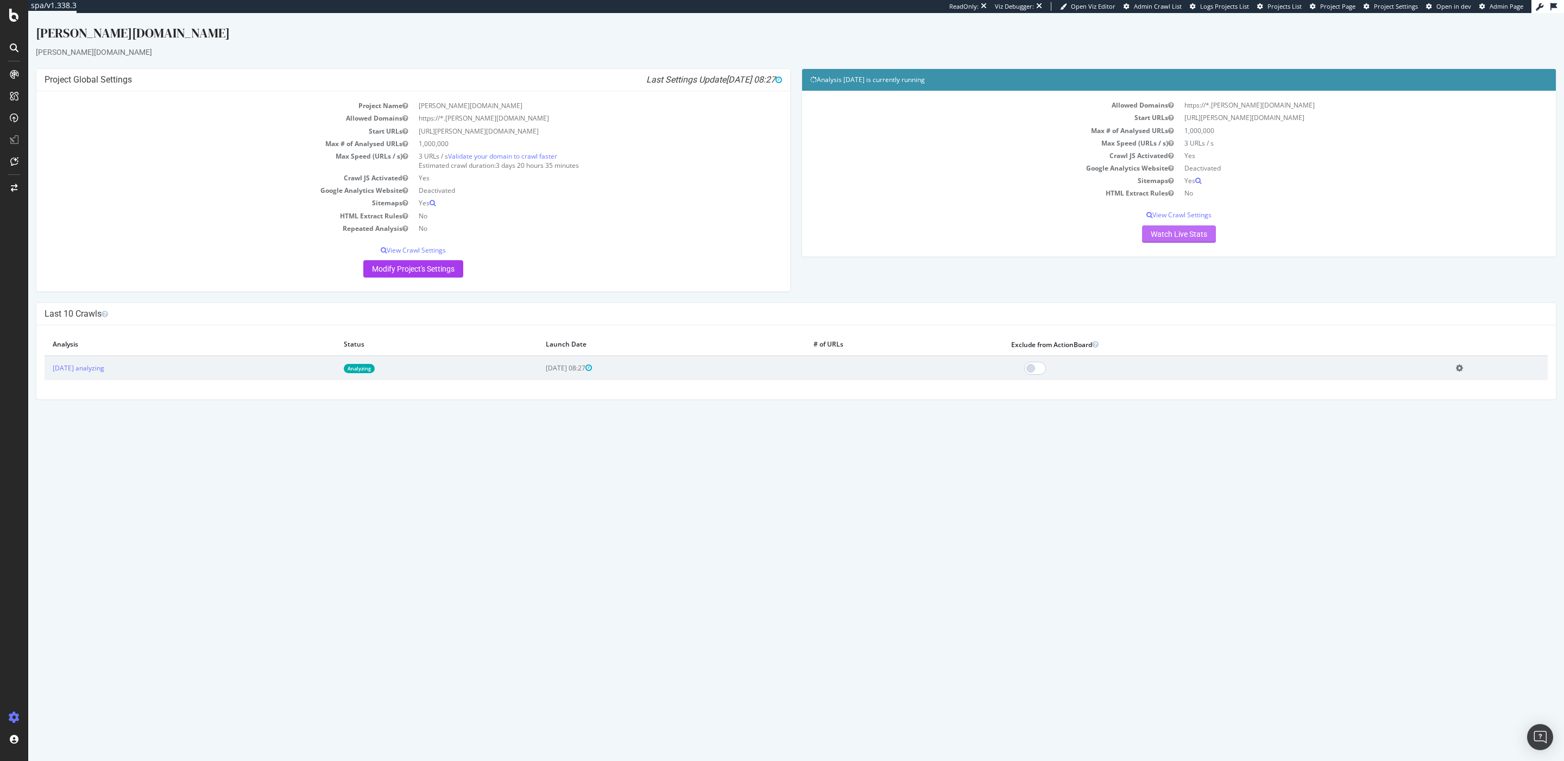 This screenshot has height=761, width=1564. Describe the element at coordinates (1540, 737) in the screenshot. I see `div: Open Intercom Messenger` at that location.